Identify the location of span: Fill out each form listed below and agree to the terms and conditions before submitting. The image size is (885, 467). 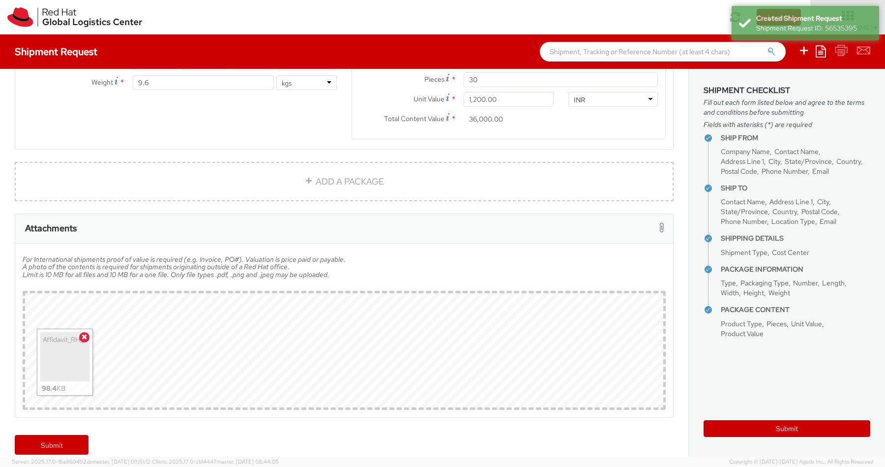
(787, 107).